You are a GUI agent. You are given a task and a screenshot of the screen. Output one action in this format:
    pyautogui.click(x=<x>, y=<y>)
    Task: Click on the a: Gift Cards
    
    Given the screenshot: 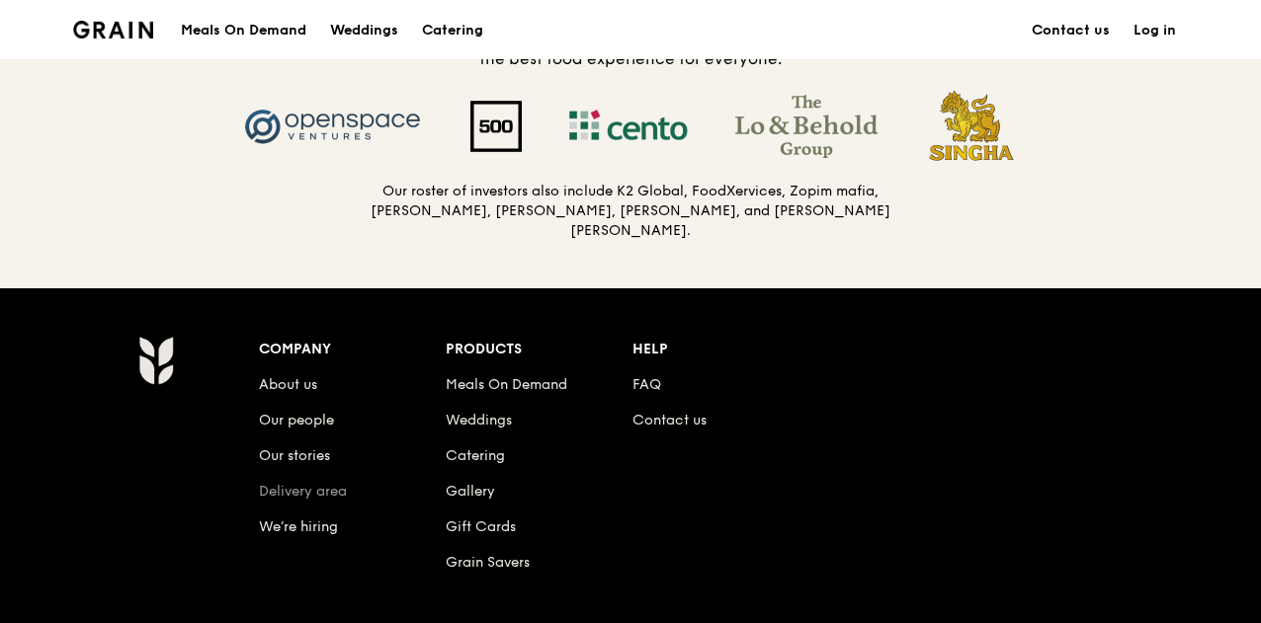 What is the action you would take?
    pyautogui.click(x=480, y=527)
    